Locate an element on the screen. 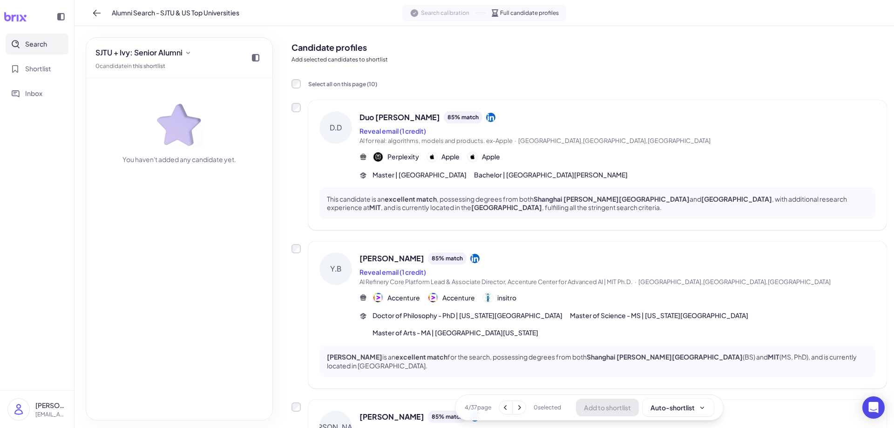 The image size is (894, 428). button: Shortlist is located at coordinates (37, 68).